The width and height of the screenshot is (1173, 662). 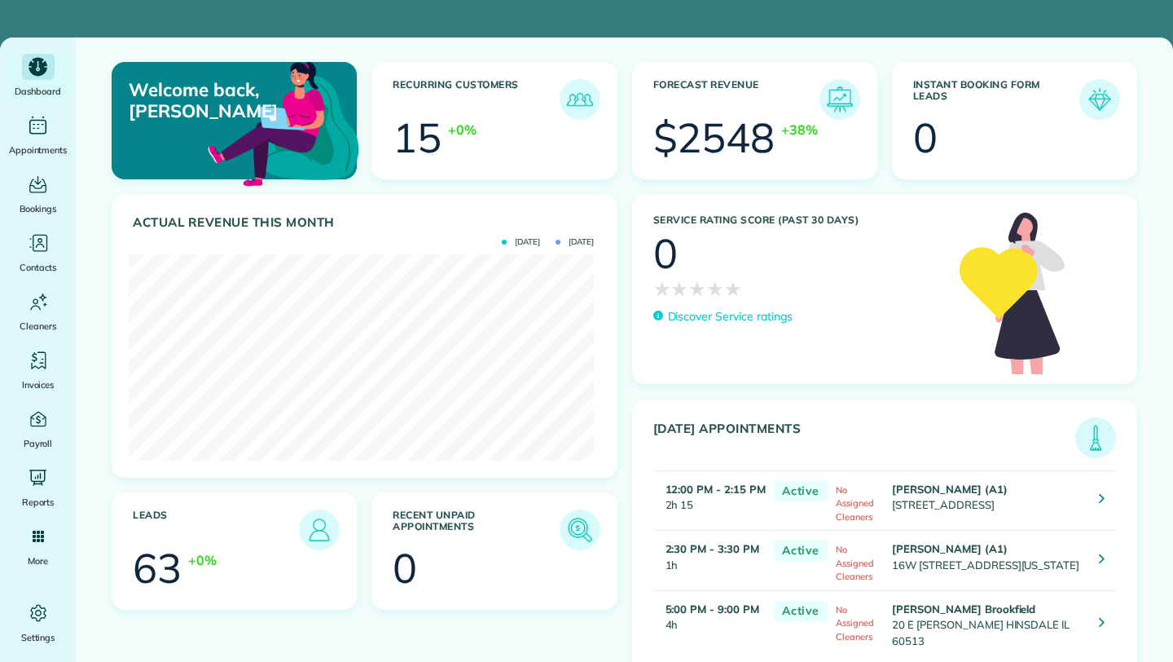 I want to click on h3: Recurring Customers, so click(x=476, y=99).